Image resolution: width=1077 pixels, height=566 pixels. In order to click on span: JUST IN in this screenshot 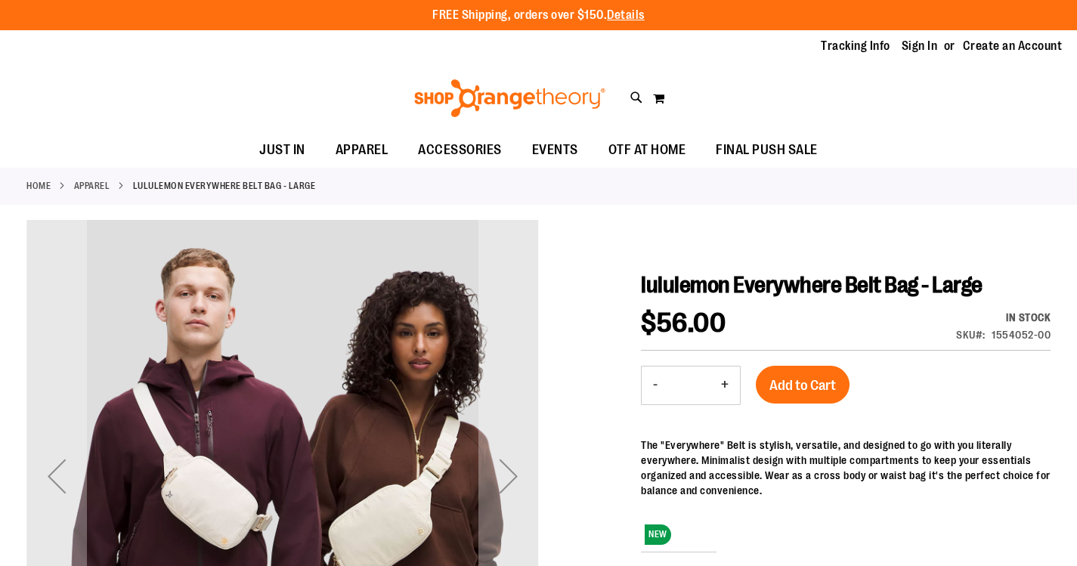, I will do `click(282, 150)`.